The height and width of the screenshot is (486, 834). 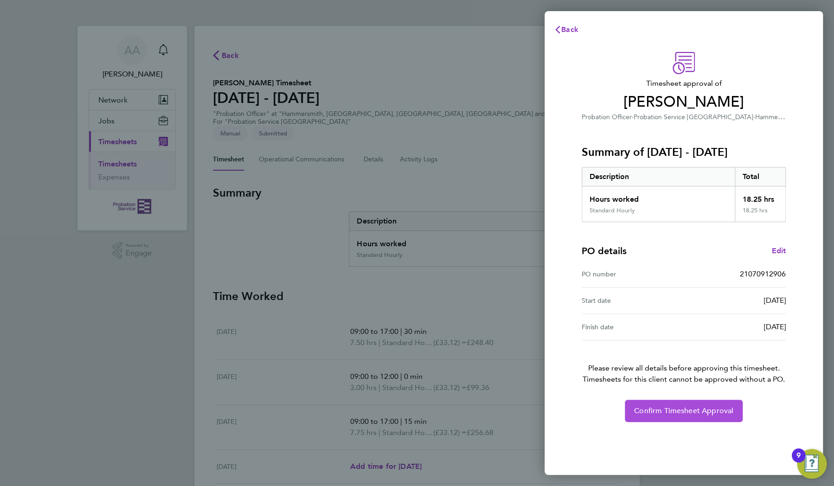 I want to click on button: Back, so click(x=566, y=30).